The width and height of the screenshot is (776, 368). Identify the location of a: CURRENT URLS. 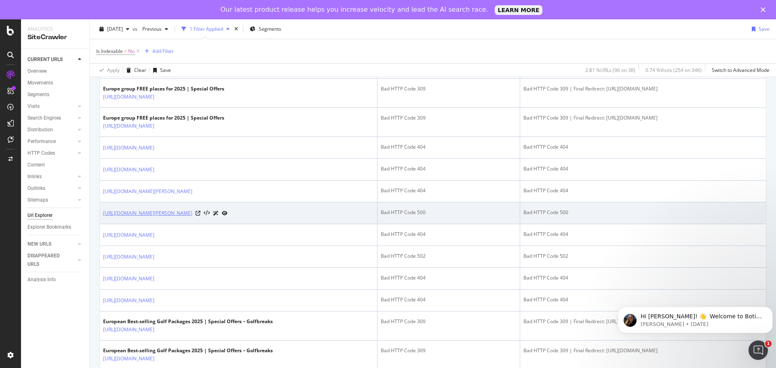
(51, 59).